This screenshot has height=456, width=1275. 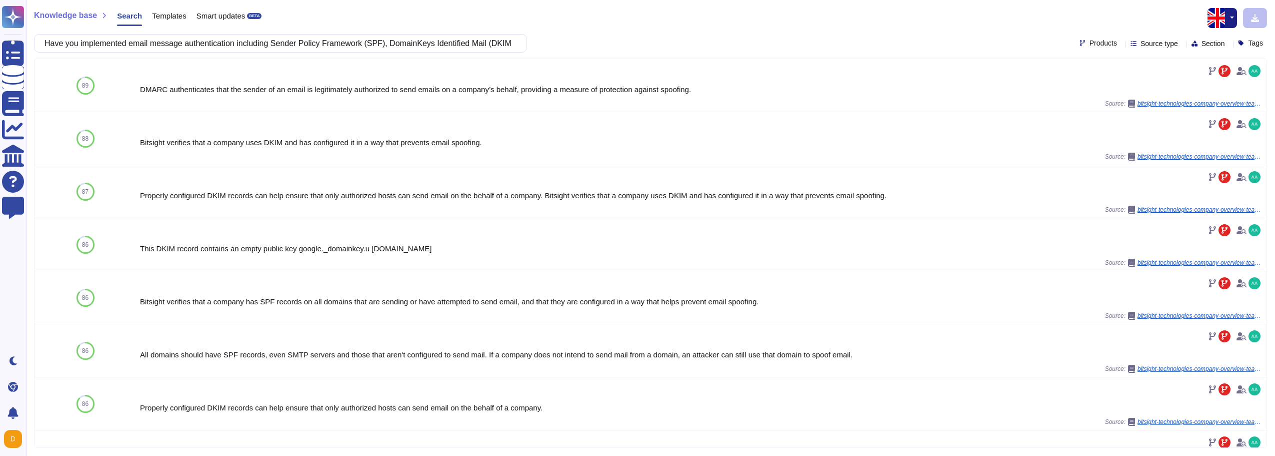 I want to click on span: Smart updates, so click(x=221, y=16).